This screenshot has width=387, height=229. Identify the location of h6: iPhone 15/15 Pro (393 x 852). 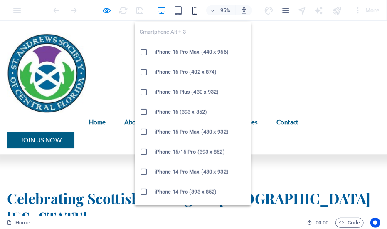
(200, 152).